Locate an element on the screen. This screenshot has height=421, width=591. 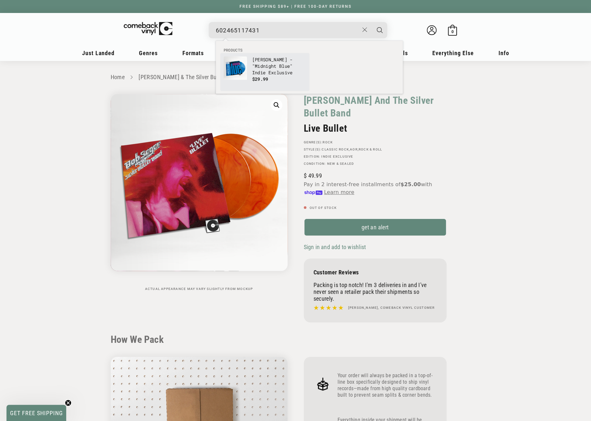
span: Everything Else is located at coordinates (453, 53).